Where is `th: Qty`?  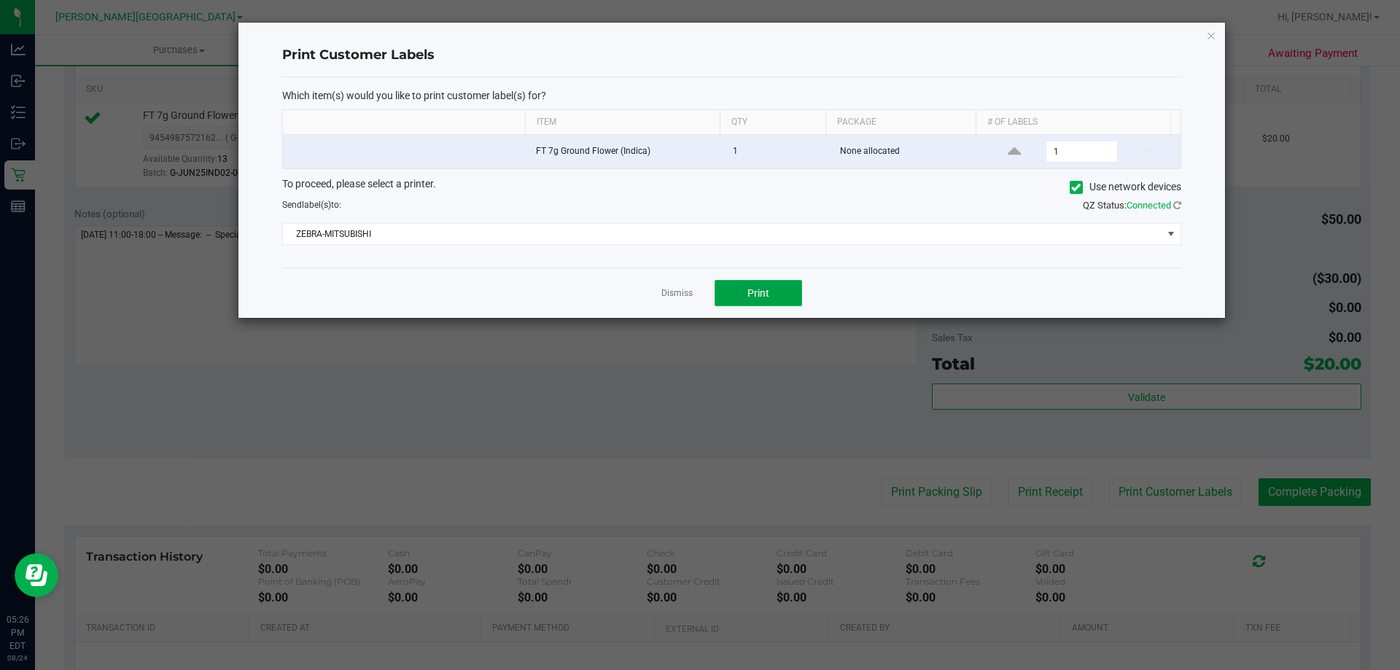
th: Qty is located at coordinates (772, 123).